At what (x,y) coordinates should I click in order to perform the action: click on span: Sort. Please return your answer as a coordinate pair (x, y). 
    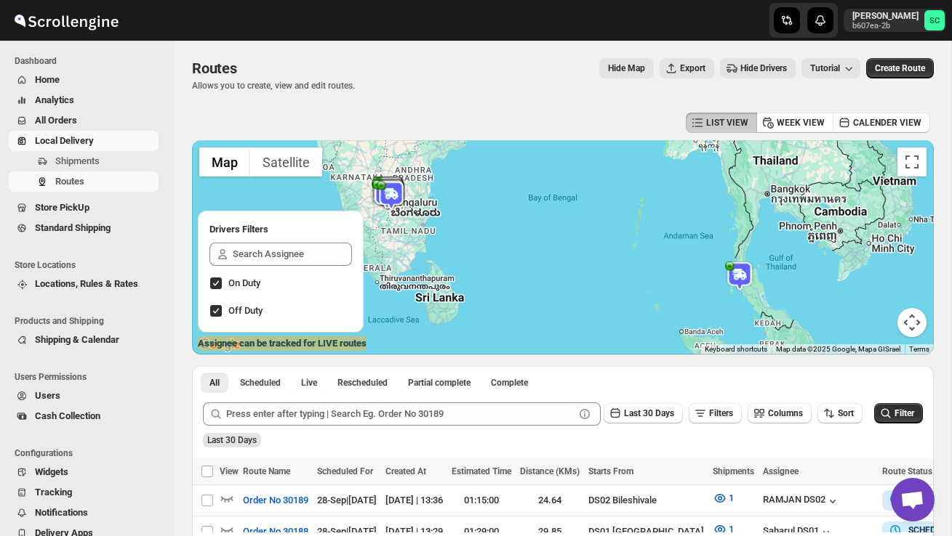
    Looking at the image, I should click on (845, 414).